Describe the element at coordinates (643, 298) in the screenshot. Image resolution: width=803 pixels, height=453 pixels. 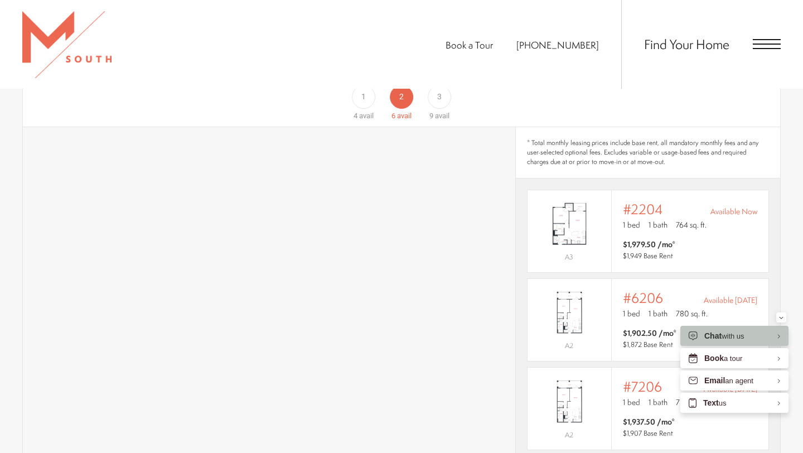
I see `span: #6206` at that location.